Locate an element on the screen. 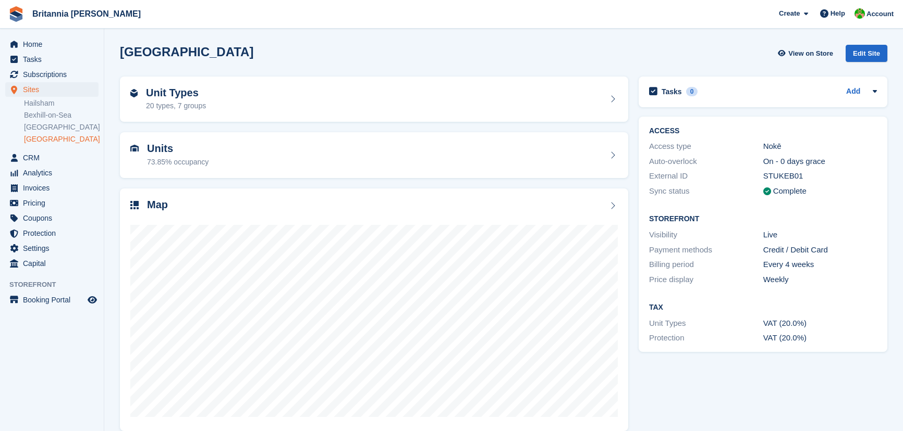 The width and height of the screenshot is (903, 431). a: Edit Site is located at coordinates (866, 55).